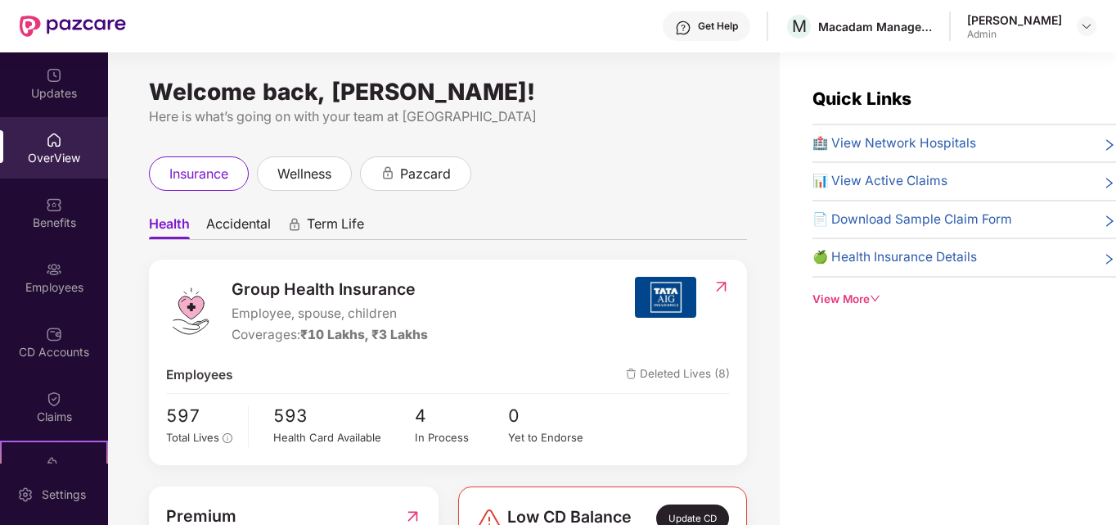 This screenshot has width=1116, height=525. Describe the element at coordinates (330, 289) in the screenshot. I see `span: Group Health Insurance` at that location.